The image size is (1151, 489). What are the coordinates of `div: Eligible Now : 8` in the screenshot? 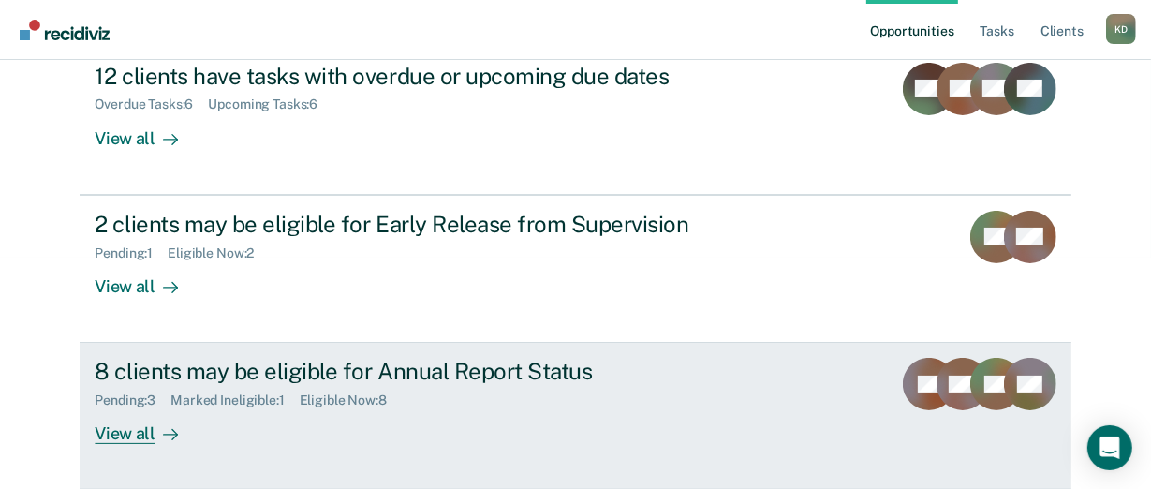 It's located at (350, 400).